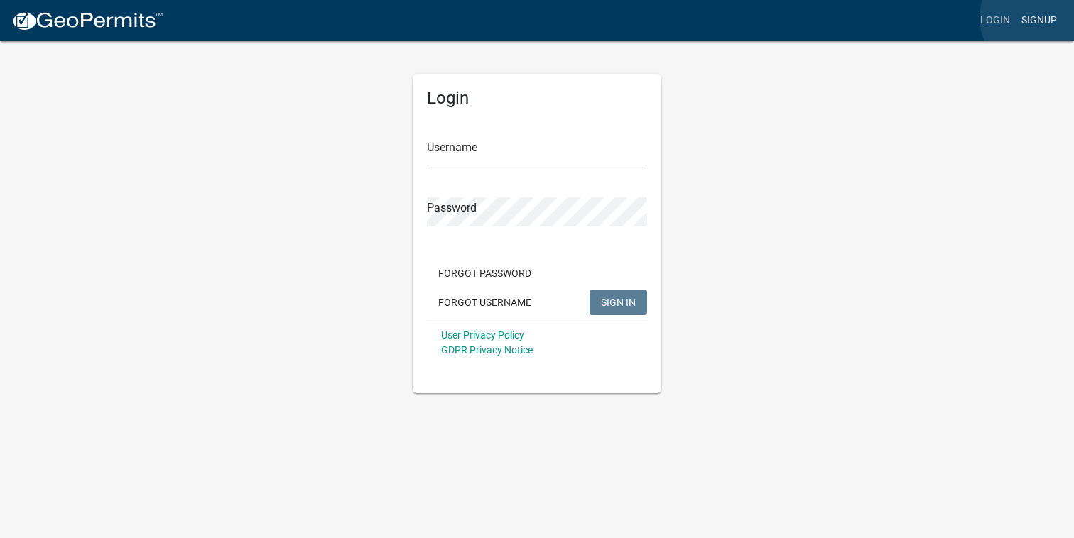 The height and width of the screenshot is (538, 1074). I want to click on a: User Privacy Policy, so click(482, 335).